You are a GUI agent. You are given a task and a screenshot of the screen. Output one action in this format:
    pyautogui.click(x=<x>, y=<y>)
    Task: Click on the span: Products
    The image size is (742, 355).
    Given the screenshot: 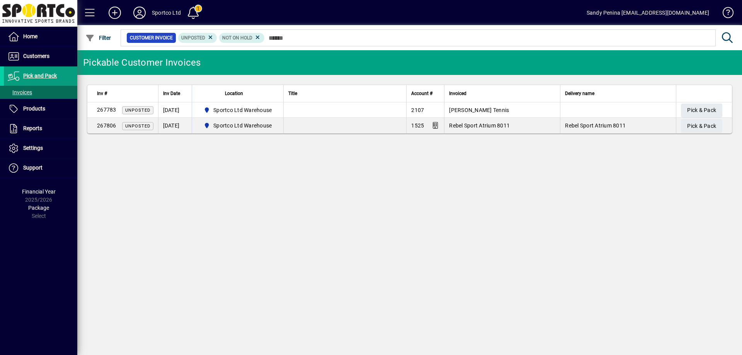 What is the action you would take?
    pyautogui.click(x=34, y=109)
    